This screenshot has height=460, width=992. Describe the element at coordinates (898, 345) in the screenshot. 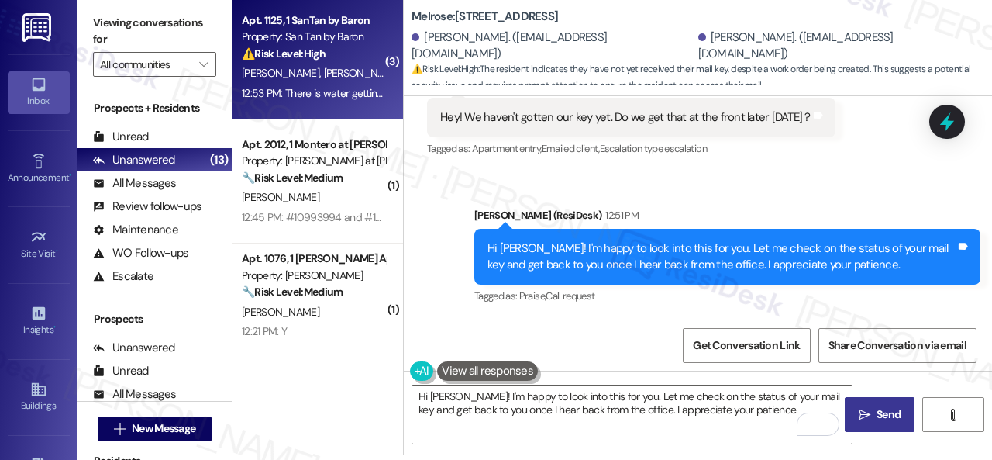

I see `span: Share Conversation via email` at that location.